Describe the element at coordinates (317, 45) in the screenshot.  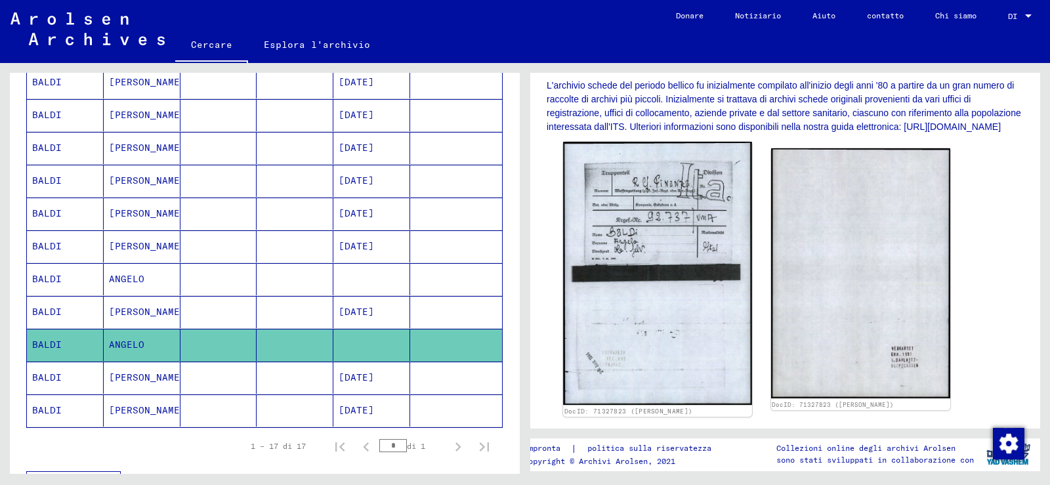
I see `font: Esplora l'archivio` at that location.